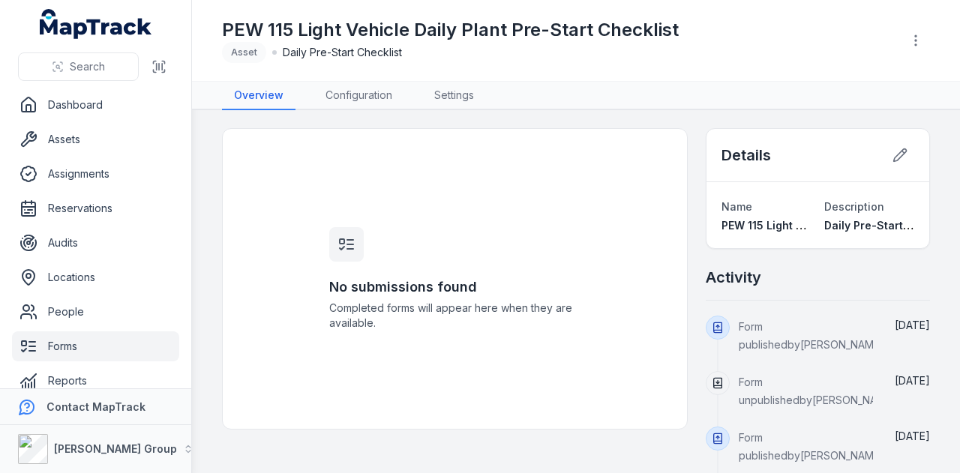  What do you see at coordinates (747, 155) in the screenshot?
I see `h2: Details` at bounding box center [747, 155].